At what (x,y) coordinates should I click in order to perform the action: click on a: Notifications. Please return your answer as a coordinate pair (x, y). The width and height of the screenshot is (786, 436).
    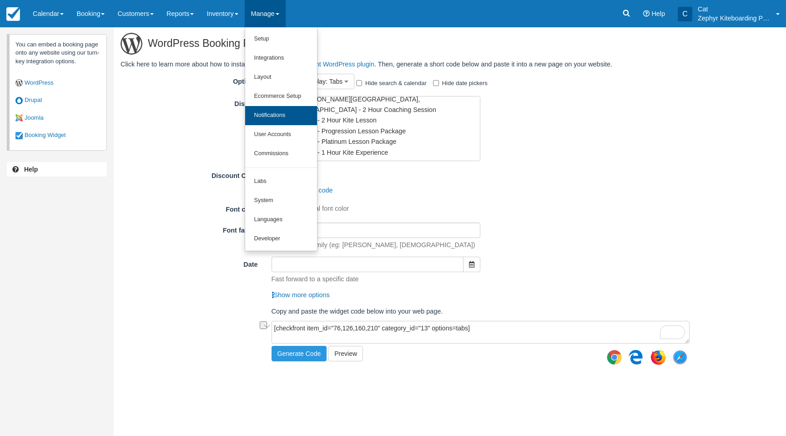
    Looking at the image, I should click on (281, 116).